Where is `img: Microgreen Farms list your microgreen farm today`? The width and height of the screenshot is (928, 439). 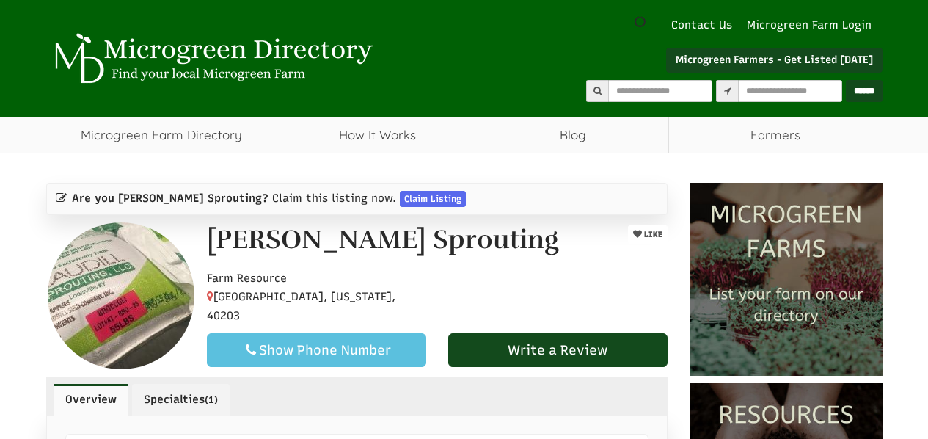
img: Microgreen Farms list your microgreen farm today is located at coordinates (786, 279).